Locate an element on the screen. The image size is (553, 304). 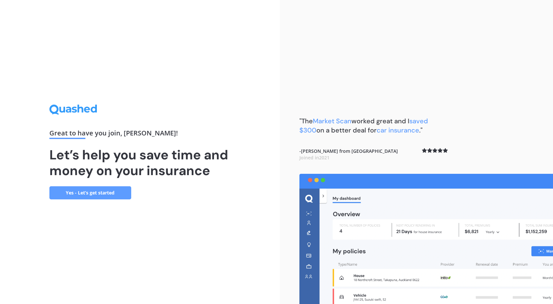
h1: Let’s help you save time and money on your insurance is located at coordinates (140, 162).